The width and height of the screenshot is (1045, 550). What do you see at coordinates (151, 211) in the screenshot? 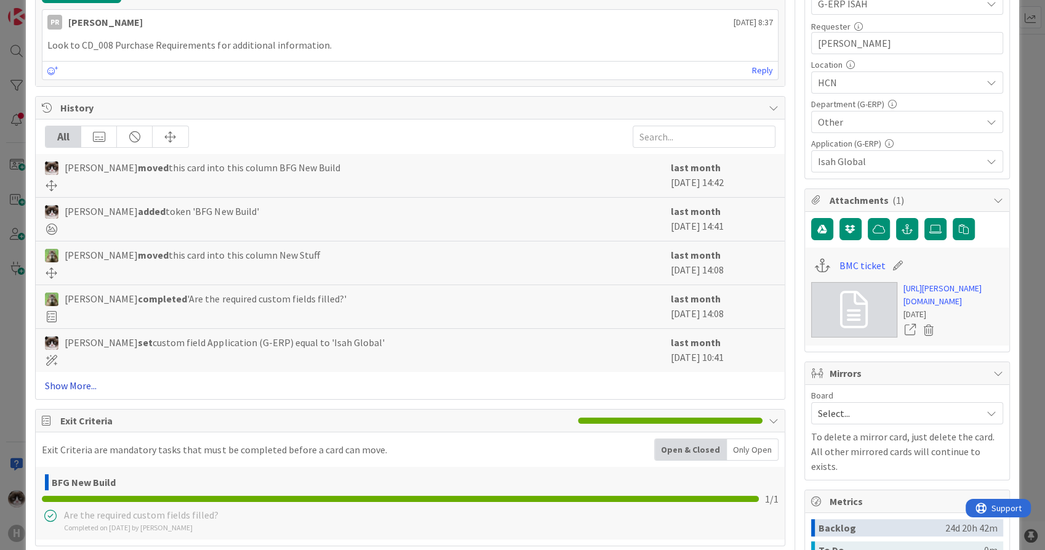
I see `b: added` at bounding box center [151, 211].